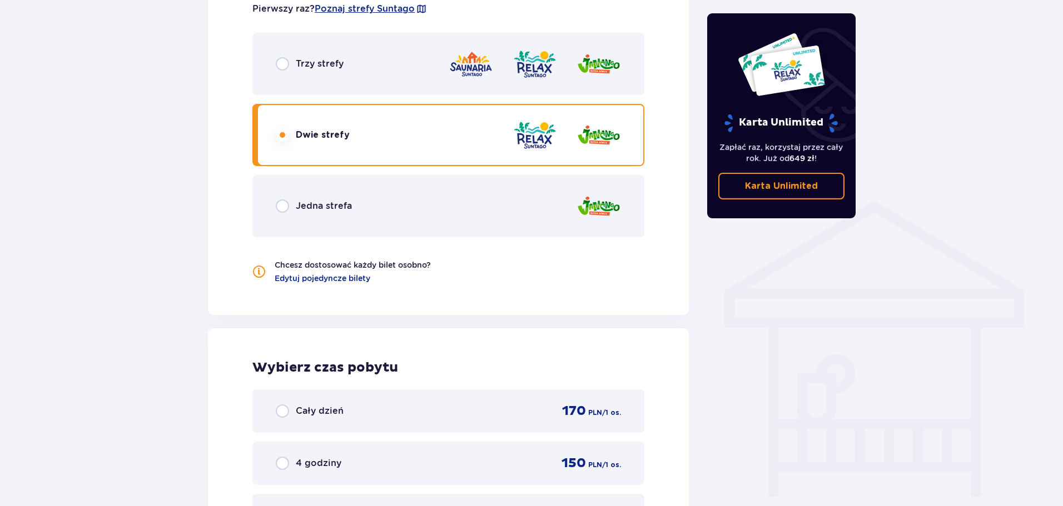 Image resolution: width=1063 pixels, height=506 pixels. What do you see at coordinates (781, 153) in the screenshot?
I see `p: Zapłać raz, korzystaj przez cały rok. Już od !` at bounding box center [781, 153].